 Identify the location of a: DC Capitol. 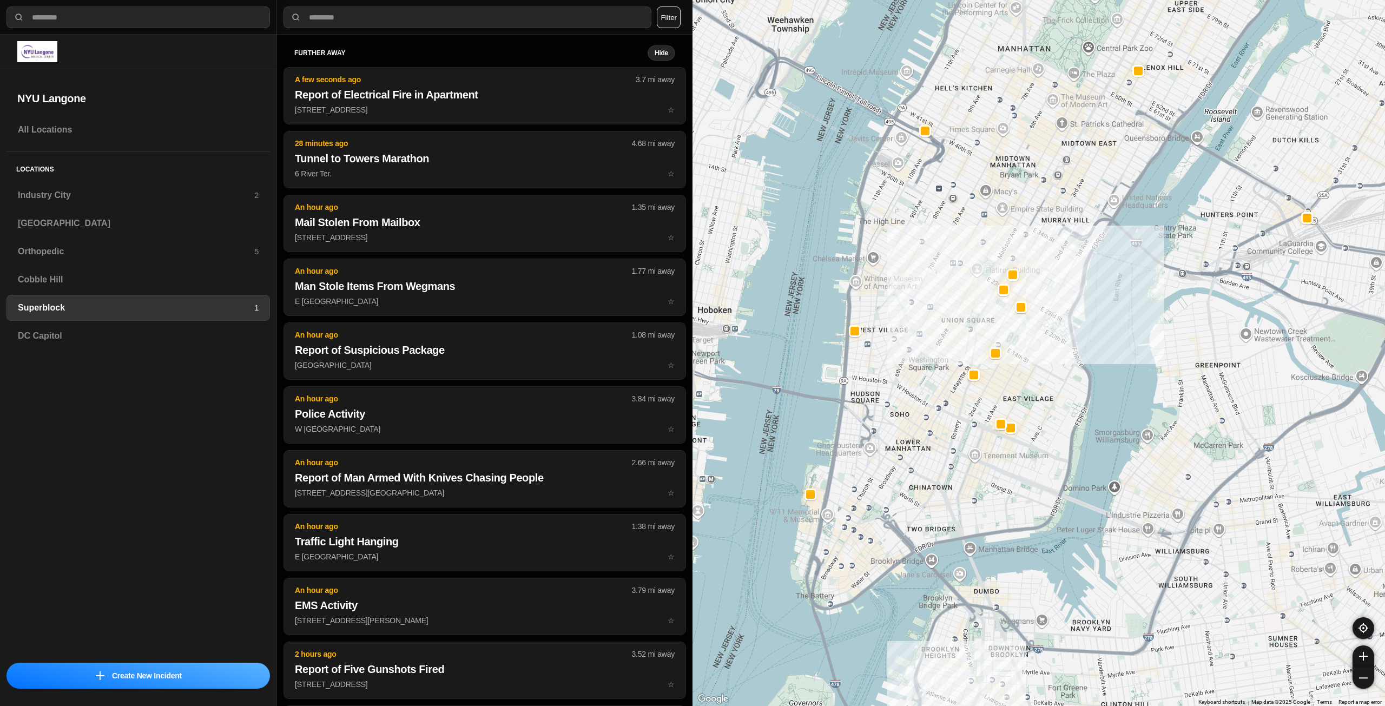
(138, 336).